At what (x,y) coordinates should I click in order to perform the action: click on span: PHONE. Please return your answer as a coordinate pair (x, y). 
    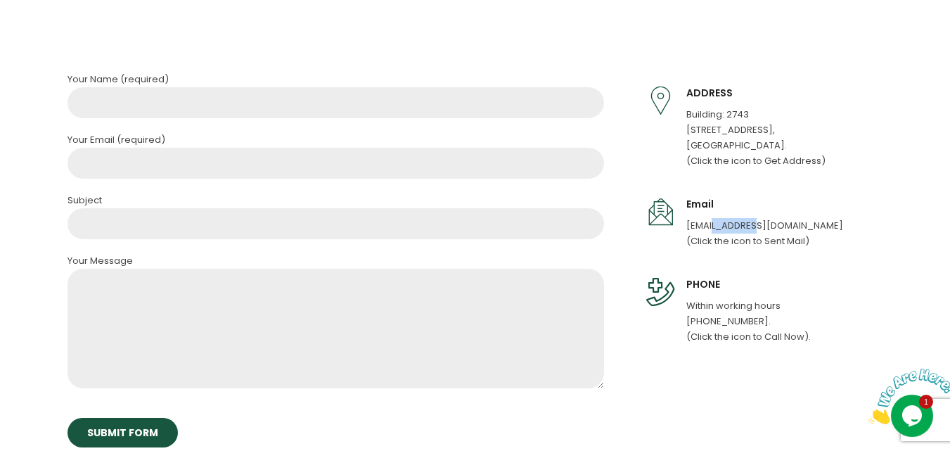
    Looking at the image, I should click on (748, 284).